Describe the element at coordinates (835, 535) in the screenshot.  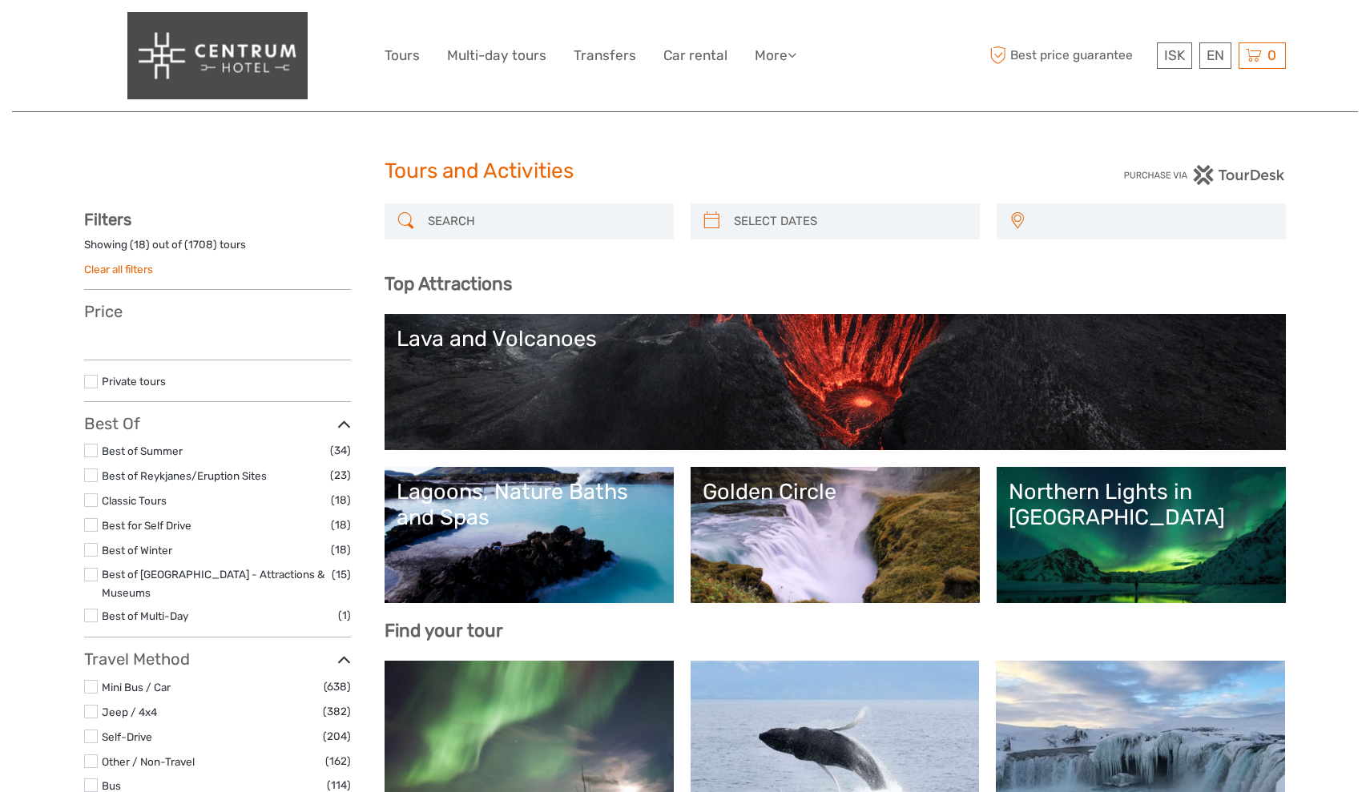
I see `a: Golden Circle` at that location.